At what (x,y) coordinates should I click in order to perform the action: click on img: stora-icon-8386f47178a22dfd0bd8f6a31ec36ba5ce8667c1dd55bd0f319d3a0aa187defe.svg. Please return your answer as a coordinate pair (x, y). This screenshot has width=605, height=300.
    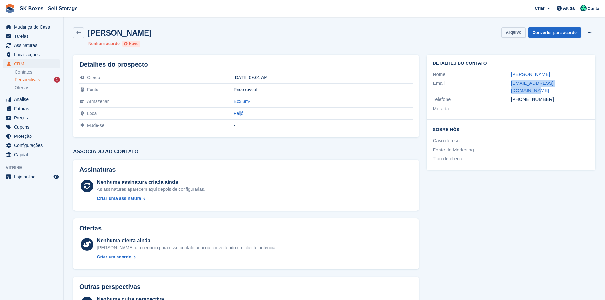
    Looking at the image, I should click on (10, 9).